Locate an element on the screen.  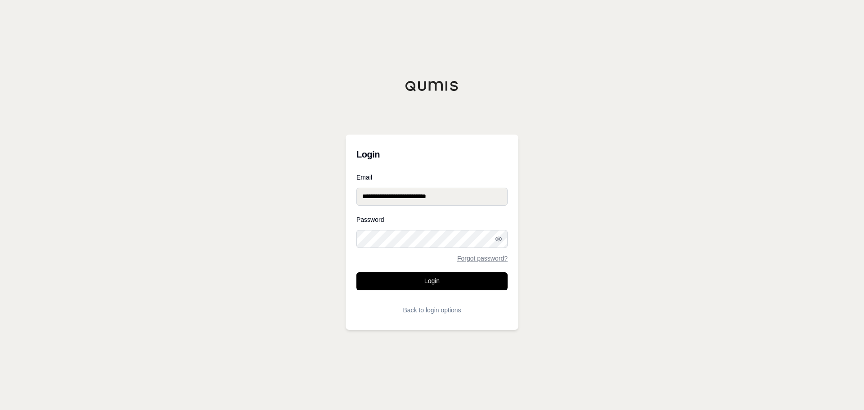
button: Login is located at coordinates (432, 281).